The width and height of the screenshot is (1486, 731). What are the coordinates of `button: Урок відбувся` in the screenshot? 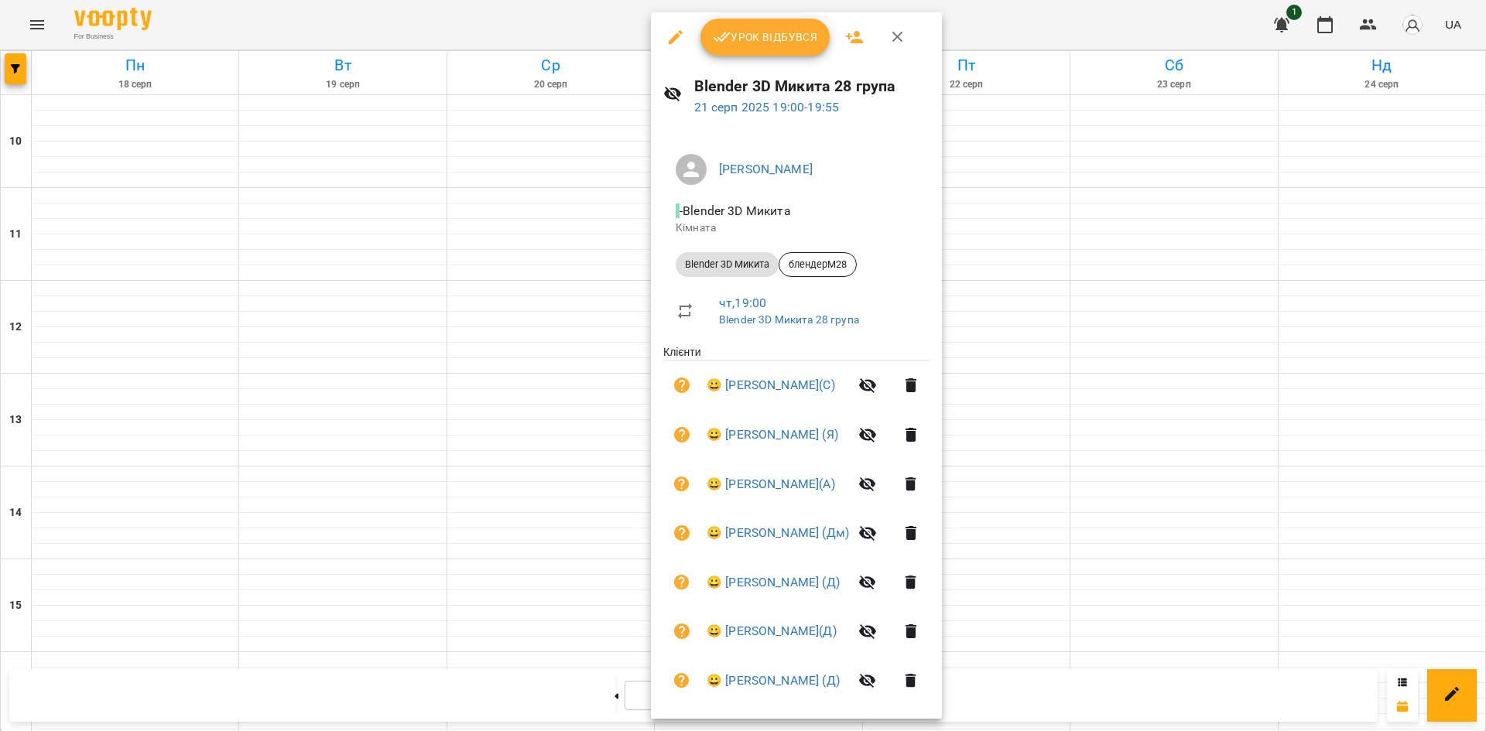 It's located at (766, 37).